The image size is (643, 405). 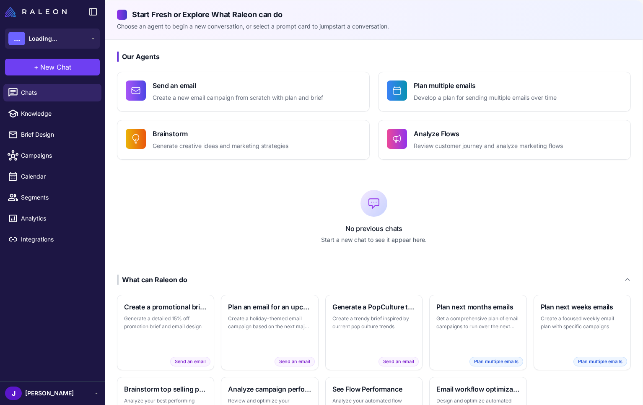 What do you see at coordinates (52, 219) in the screenshot?
I see `a: Analytics` at bounding box center [52, 219].